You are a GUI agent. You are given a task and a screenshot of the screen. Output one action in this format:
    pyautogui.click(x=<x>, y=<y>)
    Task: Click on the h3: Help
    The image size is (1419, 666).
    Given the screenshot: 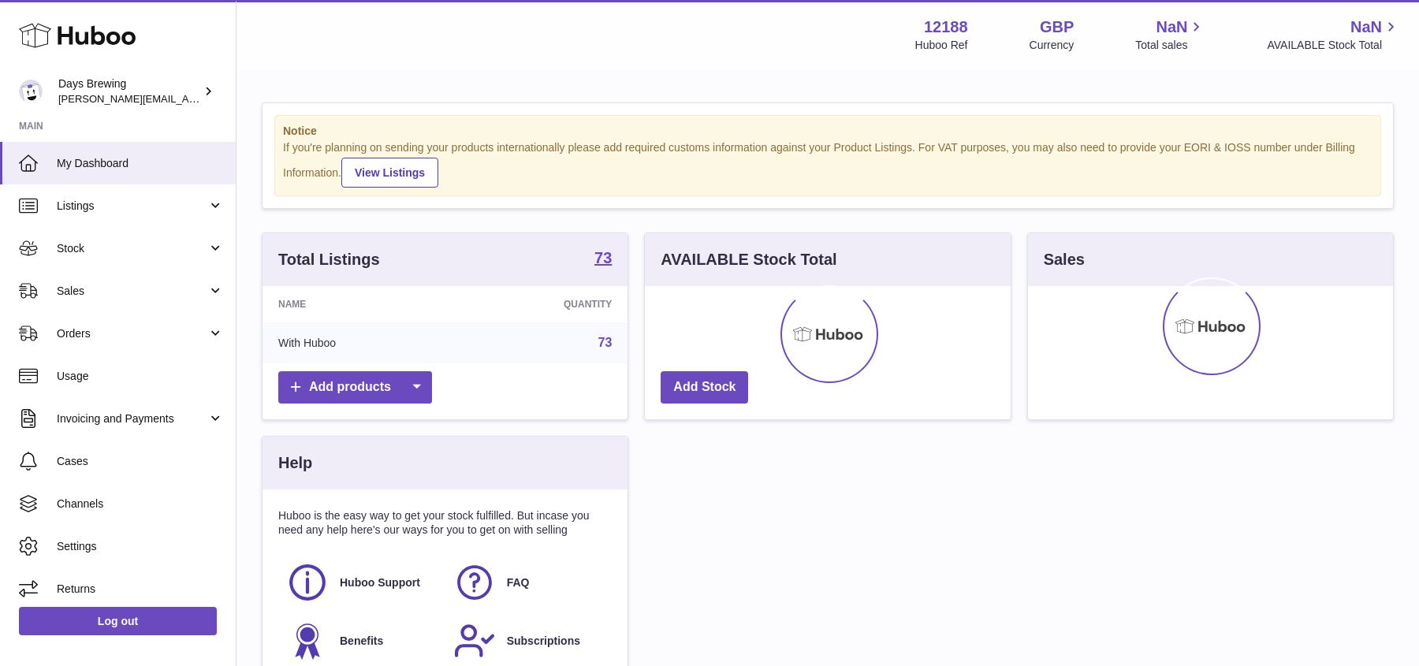 What is the action you would take?
    pyautogui.click(x=295, y=463)
    